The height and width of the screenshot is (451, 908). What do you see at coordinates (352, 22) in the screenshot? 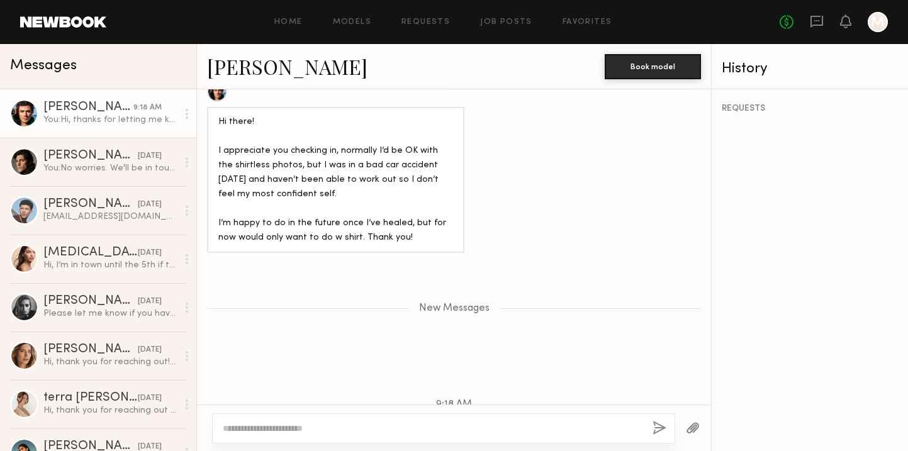
I see `a: Models` at bounding box center [352, 22].